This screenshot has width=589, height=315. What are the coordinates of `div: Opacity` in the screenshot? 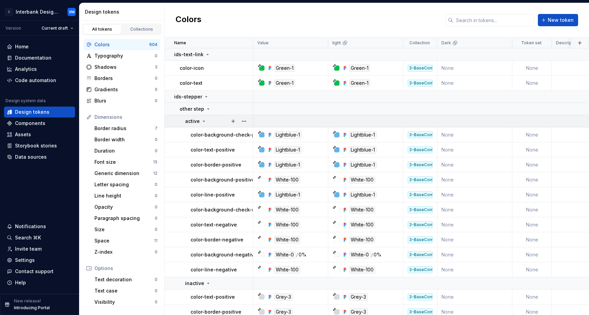 It's located at (124, 207).